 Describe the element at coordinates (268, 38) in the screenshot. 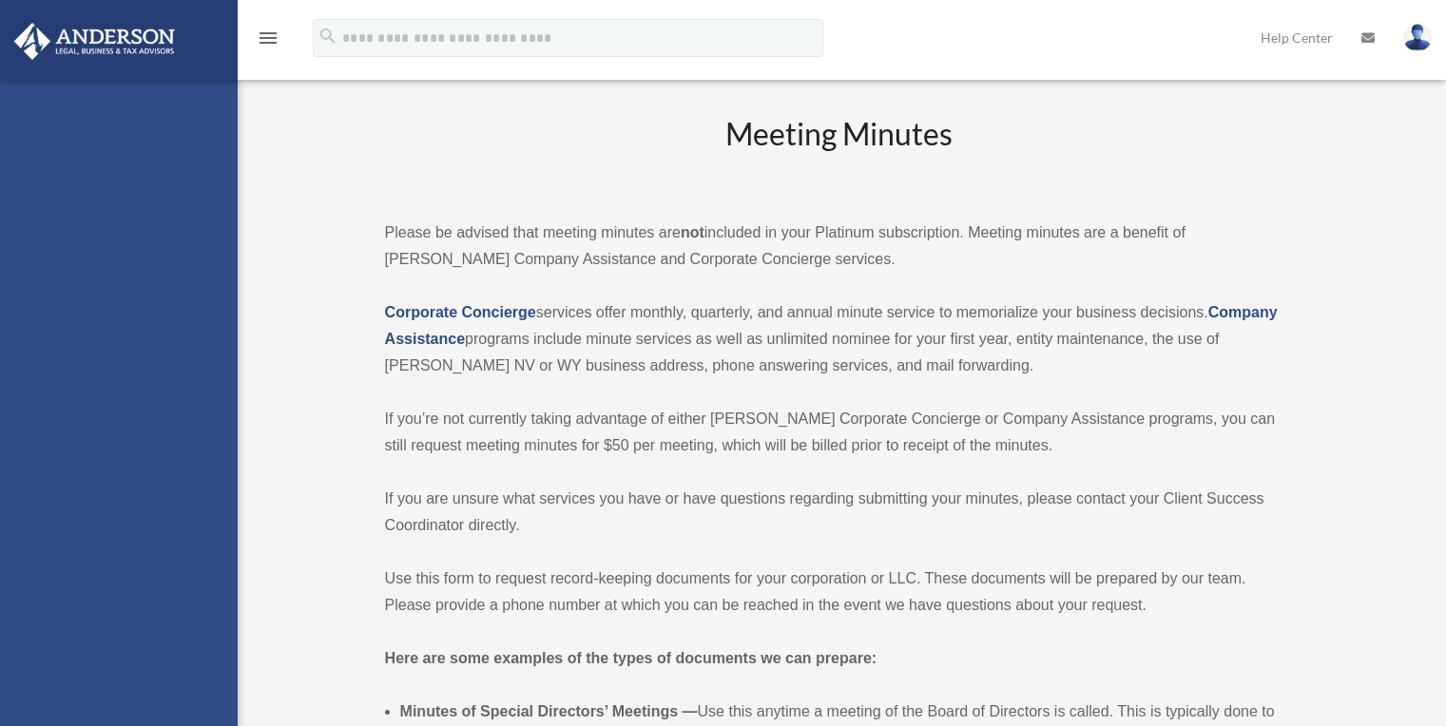

I see `i: menu` at that location.